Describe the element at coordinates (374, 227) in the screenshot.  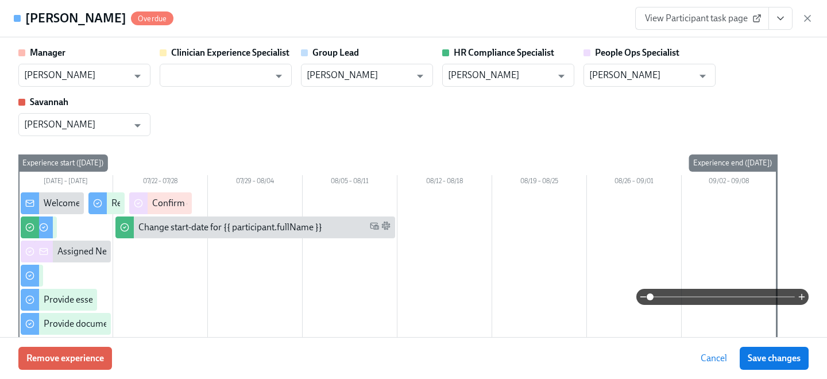
I see `span: Work Email` at that location.